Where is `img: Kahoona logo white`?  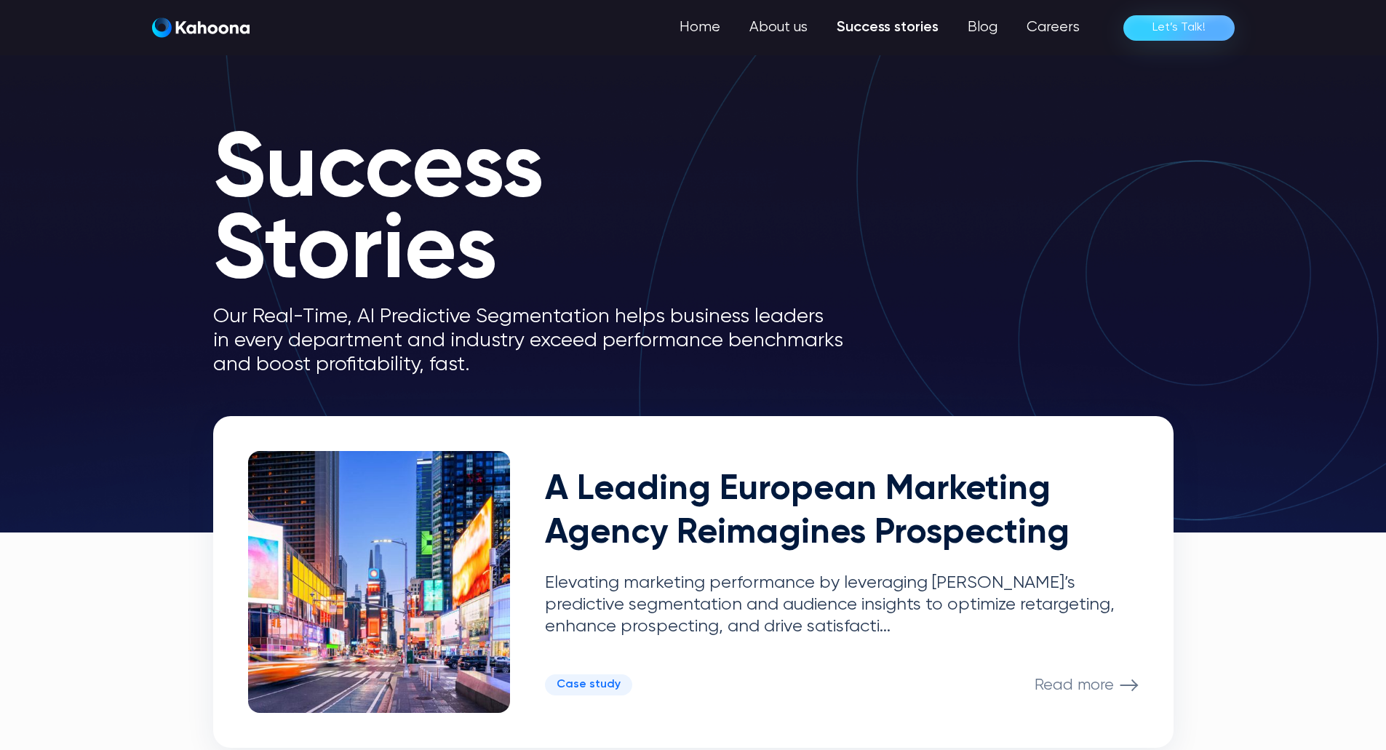 img: Kahoona logo white is located at coordinates (201, 28).